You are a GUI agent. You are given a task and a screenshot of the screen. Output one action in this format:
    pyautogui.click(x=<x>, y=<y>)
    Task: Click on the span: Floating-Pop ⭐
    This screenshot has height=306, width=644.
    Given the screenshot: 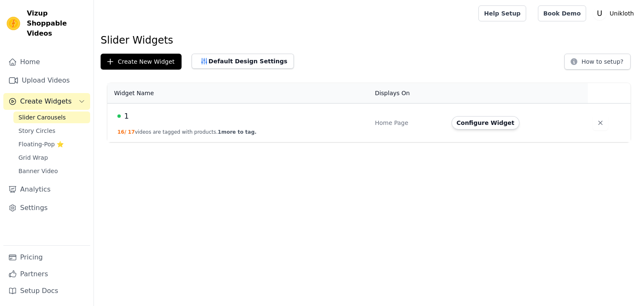 What is the action you would take?
    pyautogui.click(x=41, y=144)
    